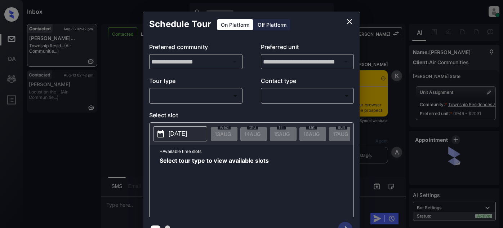  I want to click on span: Select tour type to view available slots, so click(214, 186).